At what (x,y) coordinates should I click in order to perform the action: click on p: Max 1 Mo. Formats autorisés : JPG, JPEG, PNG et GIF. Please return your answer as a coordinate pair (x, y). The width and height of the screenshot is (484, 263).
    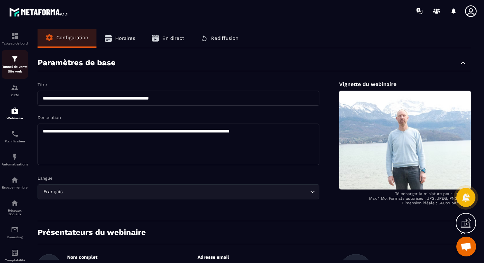
    Looking at the image, I should click on (405, 198).